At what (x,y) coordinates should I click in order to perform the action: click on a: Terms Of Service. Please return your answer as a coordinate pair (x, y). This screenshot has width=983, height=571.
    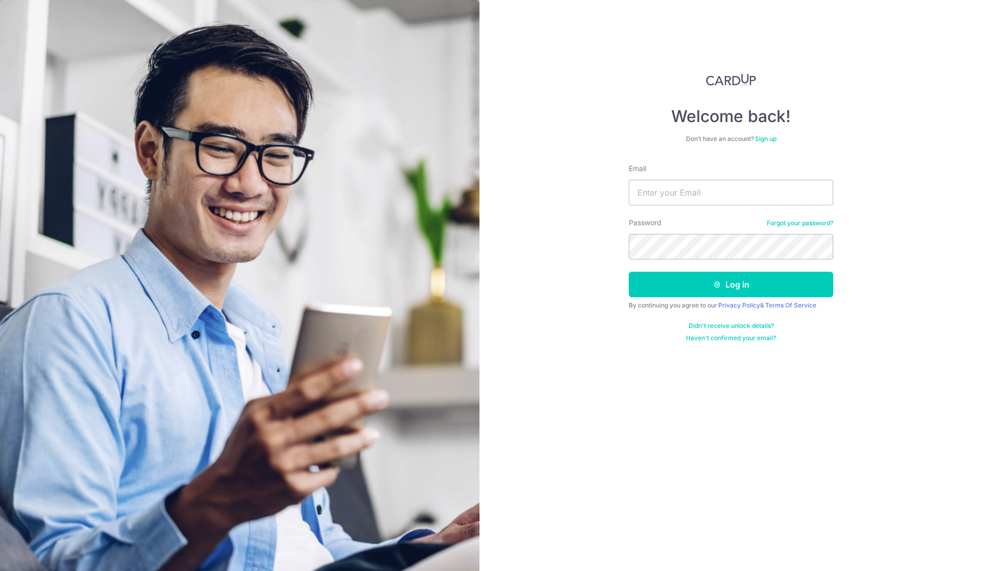
    Looking at the image, I should click on (791, 305).